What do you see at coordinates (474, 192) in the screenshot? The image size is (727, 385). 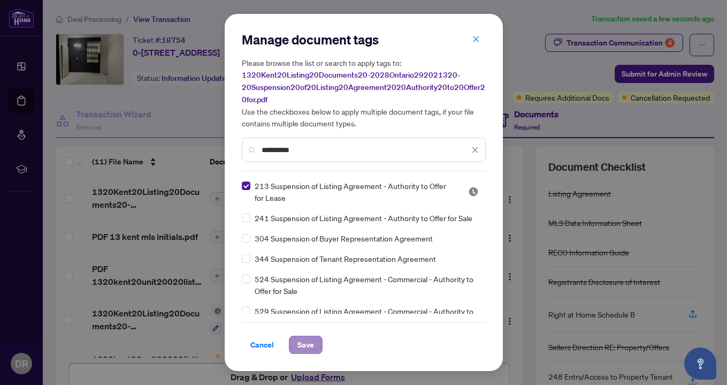 I see `span: Pending Review` at bounding box center [474, 192].